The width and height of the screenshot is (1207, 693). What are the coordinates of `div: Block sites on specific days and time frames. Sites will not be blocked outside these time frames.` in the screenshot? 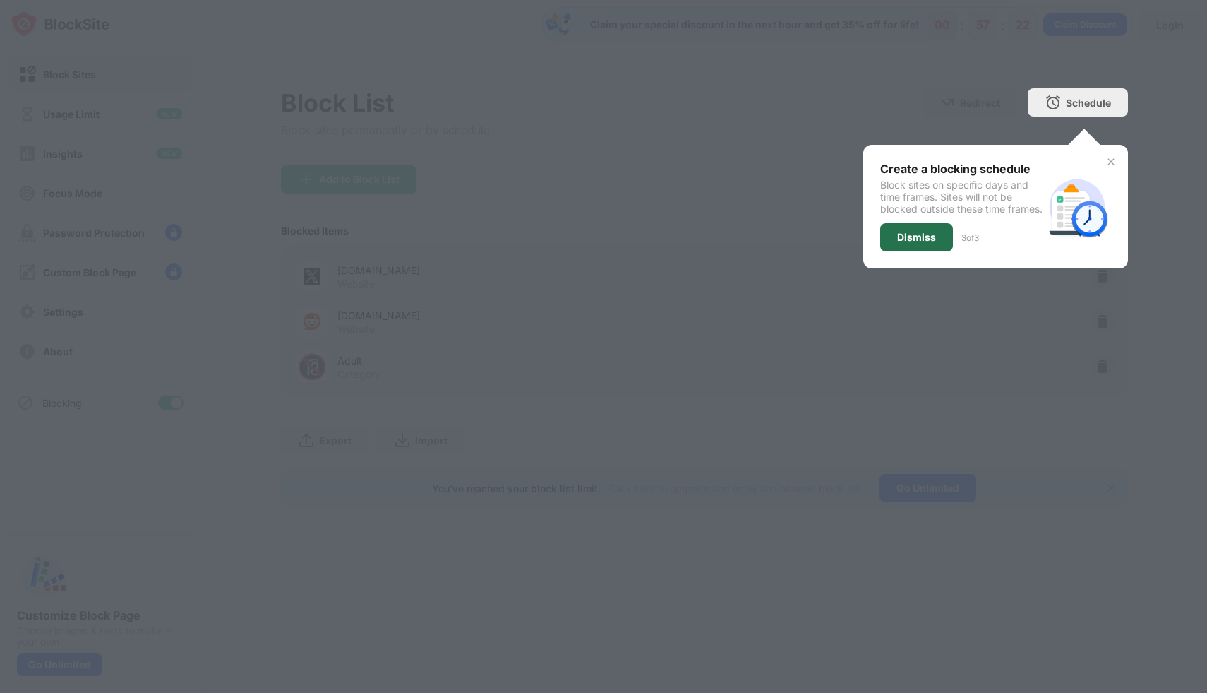 It's located at (961, 196).